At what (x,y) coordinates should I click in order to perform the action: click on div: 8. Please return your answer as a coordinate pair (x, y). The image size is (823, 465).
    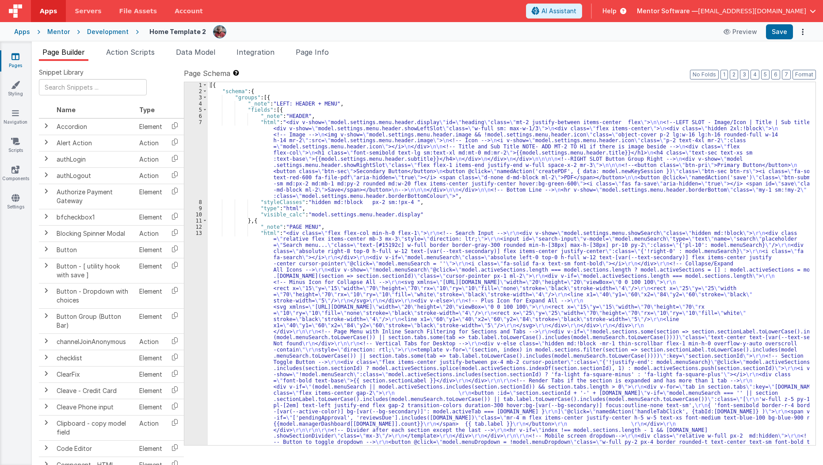
    Looking at the image, I should click on (196, 202).